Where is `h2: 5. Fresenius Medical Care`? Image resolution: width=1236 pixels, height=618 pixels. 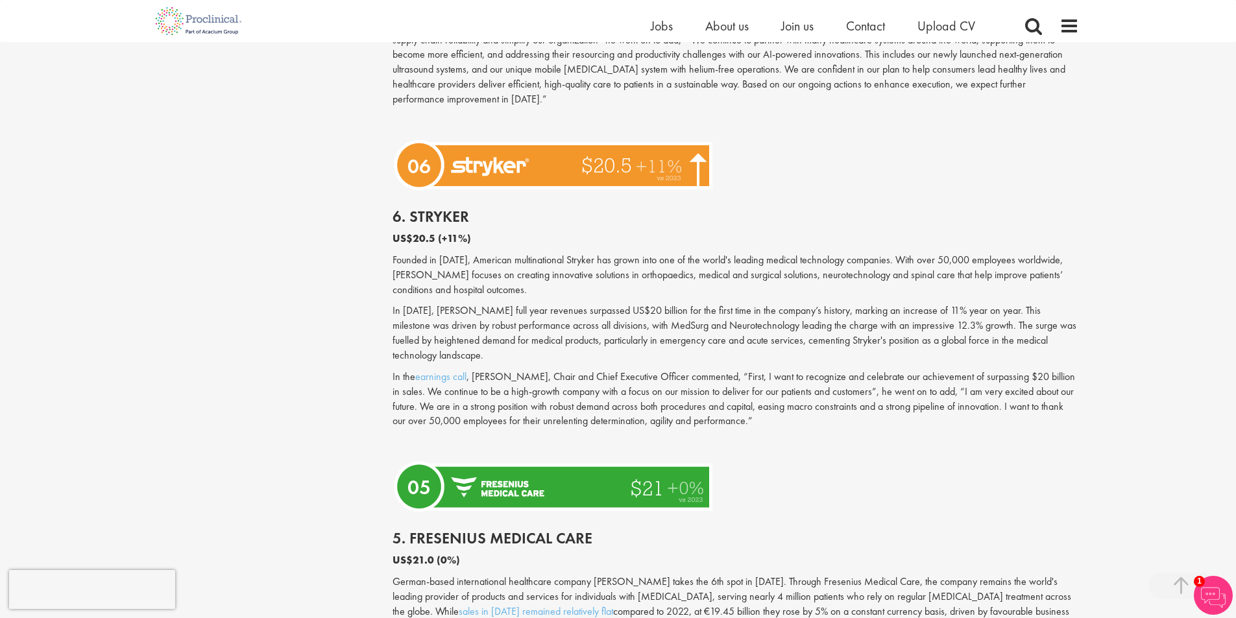
h2: 5. Fresenius Medical Care is located at coordinates (736, 539).